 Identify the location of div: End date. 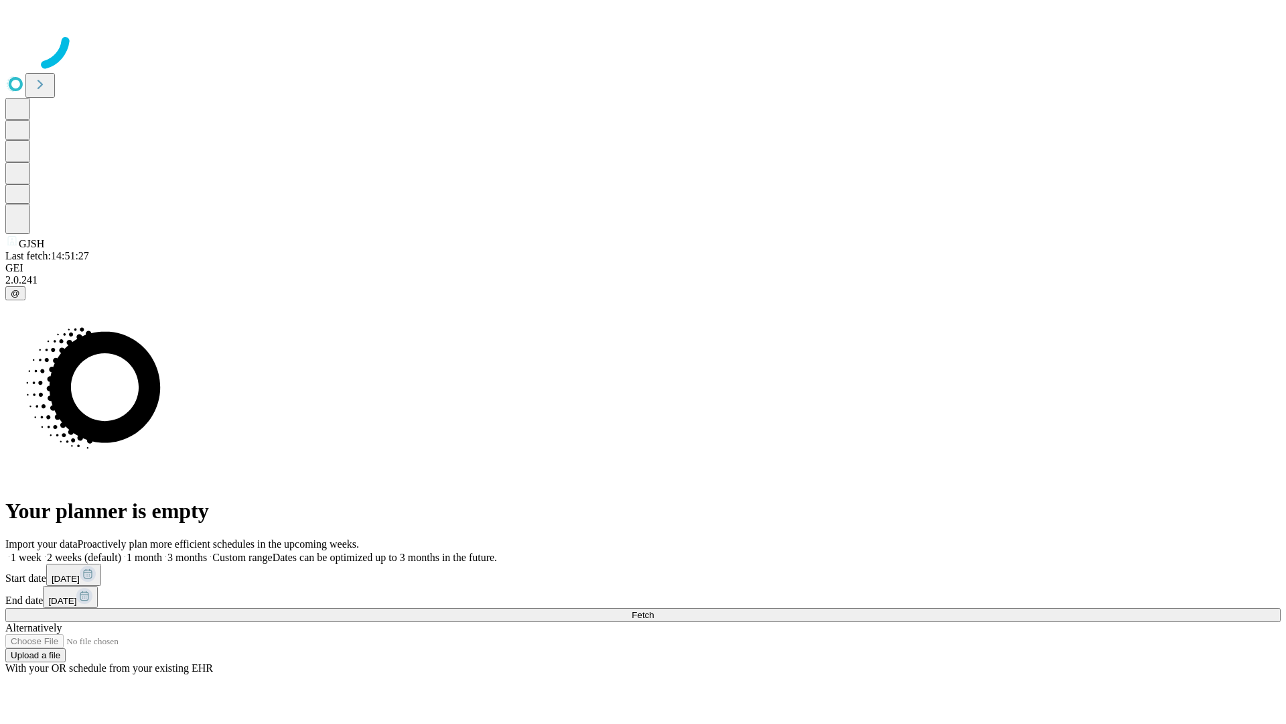
(643, 596).